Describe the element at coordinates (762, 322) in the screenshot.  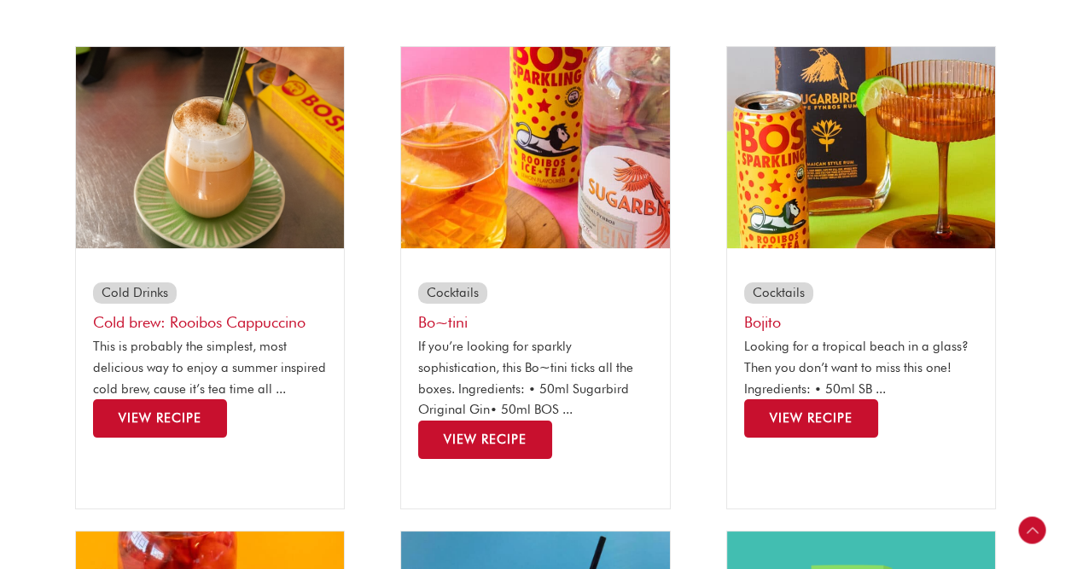
I see `a: Bojito` at that location.